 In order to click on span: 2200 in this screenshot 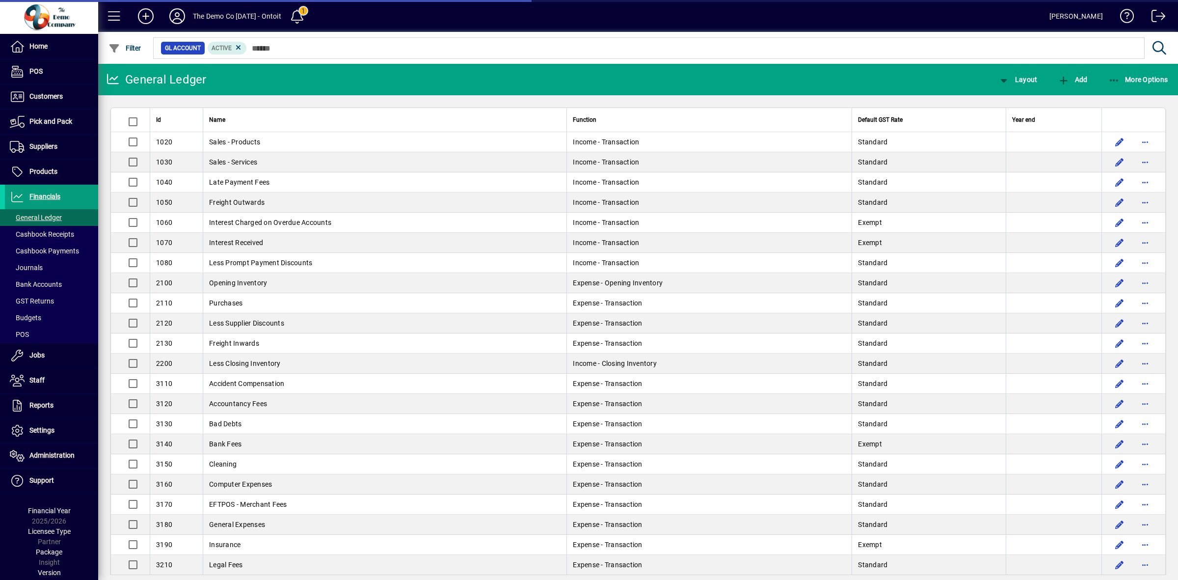, I will do `click(164, 363)`.